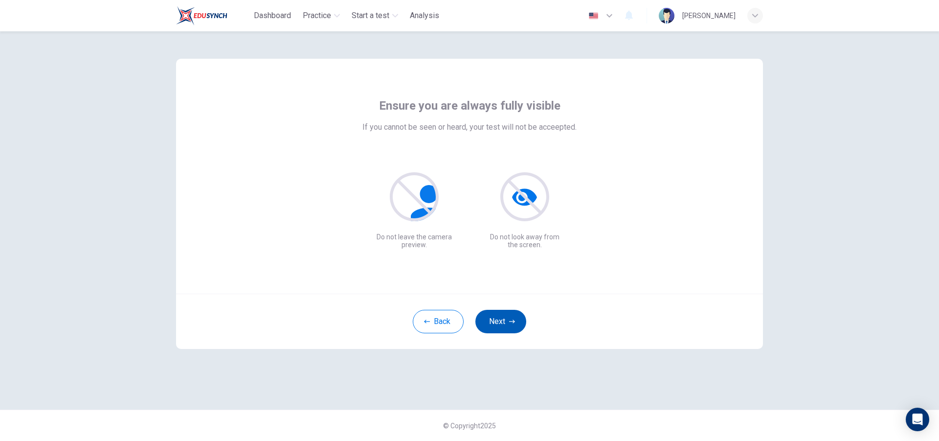 The height and width of the screenshot is (441, 939). What do you see at coordinates (438, 321) in the screenshot?
I see `button: Back` at bounding box center [438, 321].